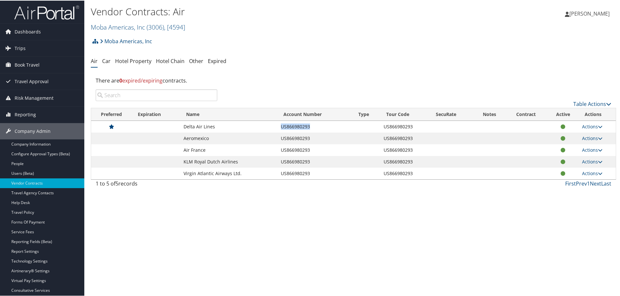 The image size is (620, 296). Describe the element at coordinates (155, 26) in the screenshot. I see `span: ( 3006 )` at that location.